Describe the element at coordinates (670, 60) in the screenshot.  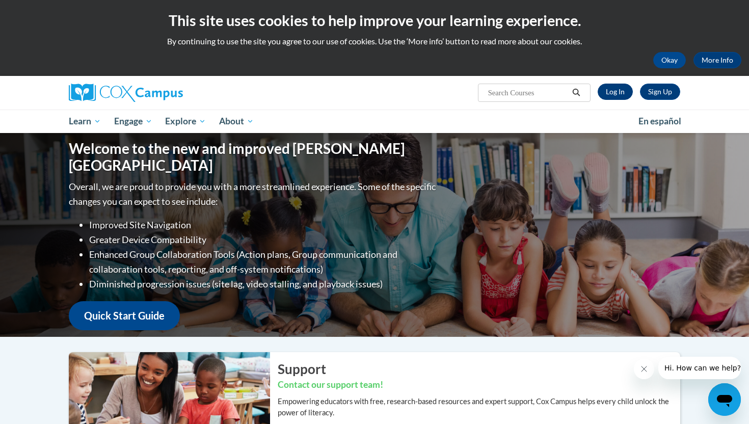
I see `button: Okay` at that location.